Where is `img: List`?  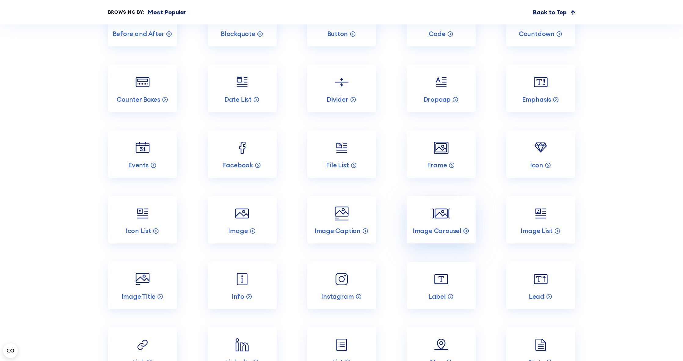
img: List is located at coordinates (341, 344).